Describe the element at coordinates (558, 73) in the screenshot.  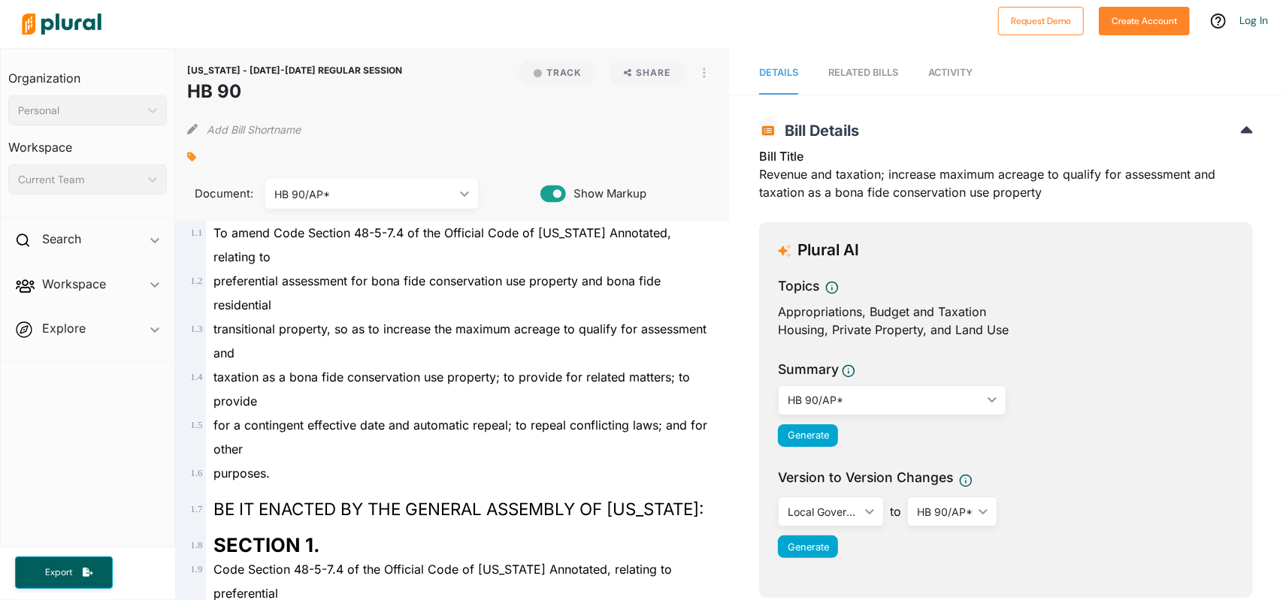
I see `button: Track` at that location.